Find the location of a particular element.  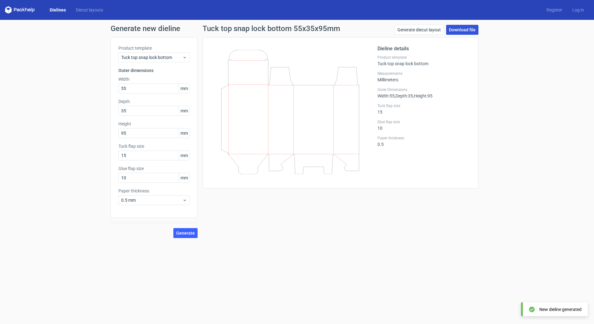

a: Log in is located at coordinates (578, 10).